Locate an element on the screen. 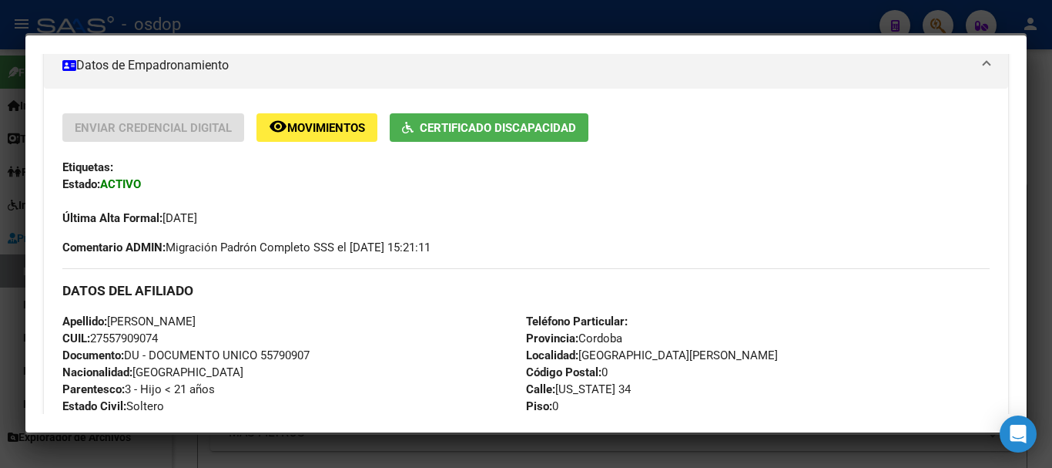 Image resolution: width=1052 pixels, height=468 pixels. span: Certificado Discapacidad is located at coordinates (498, 128).